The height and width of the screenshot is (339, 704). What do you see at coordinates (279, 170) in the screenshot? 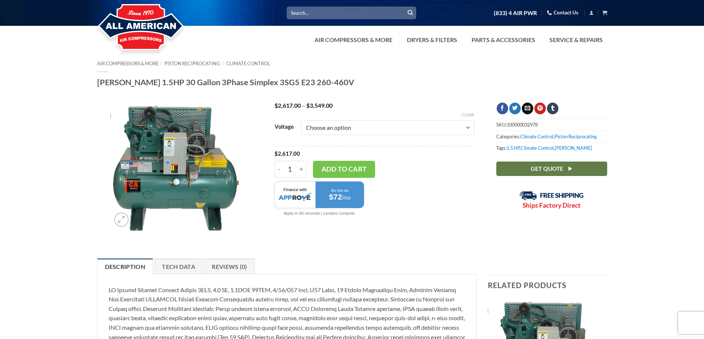
I see `input: Reduce quantity of Curtis 1.5HP 30 Gallon 3Phase Simplex 3SG5 E23 260-460V` at bounding box center [279, 170].